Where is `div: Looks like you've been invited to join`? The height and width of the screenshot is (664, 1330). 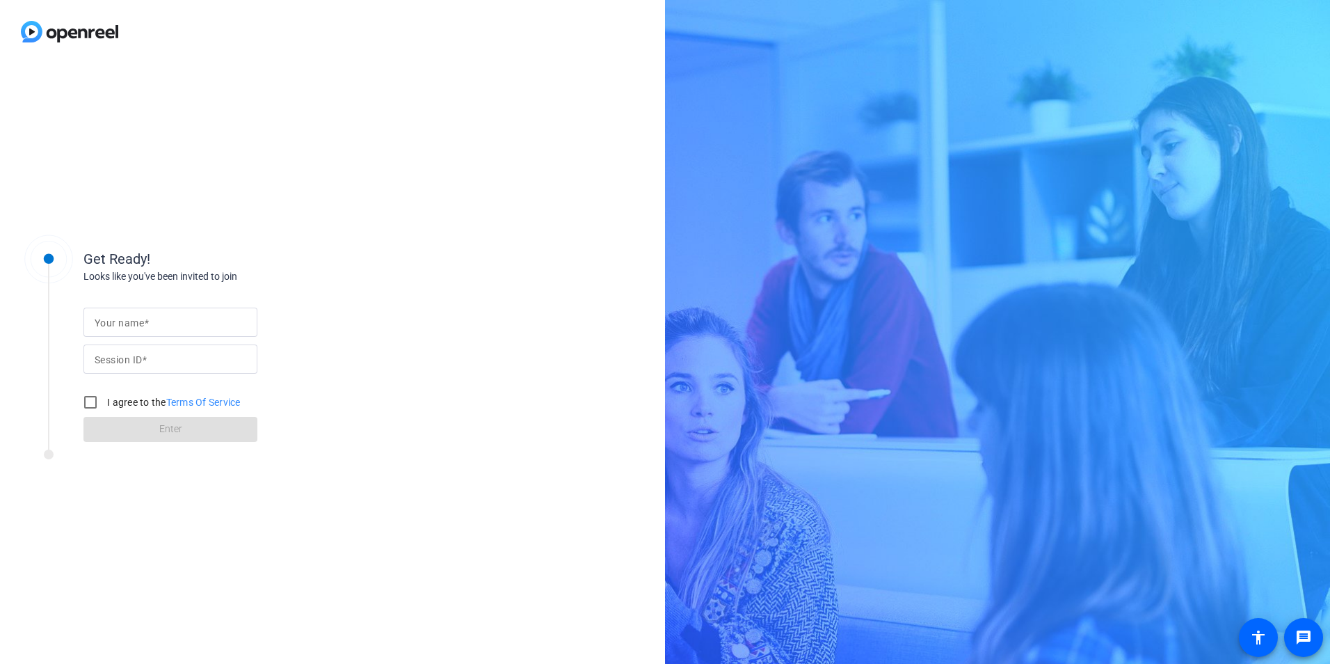 div: Looks like you've been invited to join is located at coordinates (223, 276).